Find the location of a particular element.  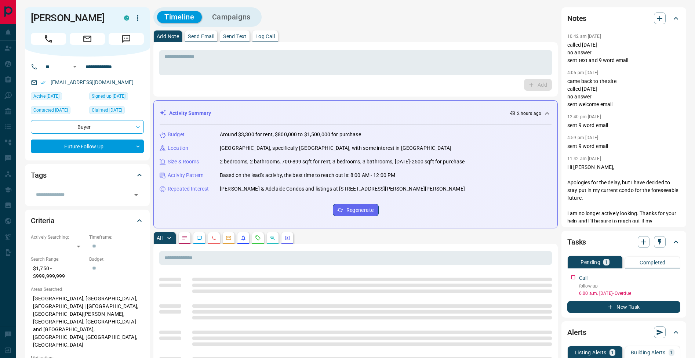

div: Criteria is located at coordinates (87, 221).